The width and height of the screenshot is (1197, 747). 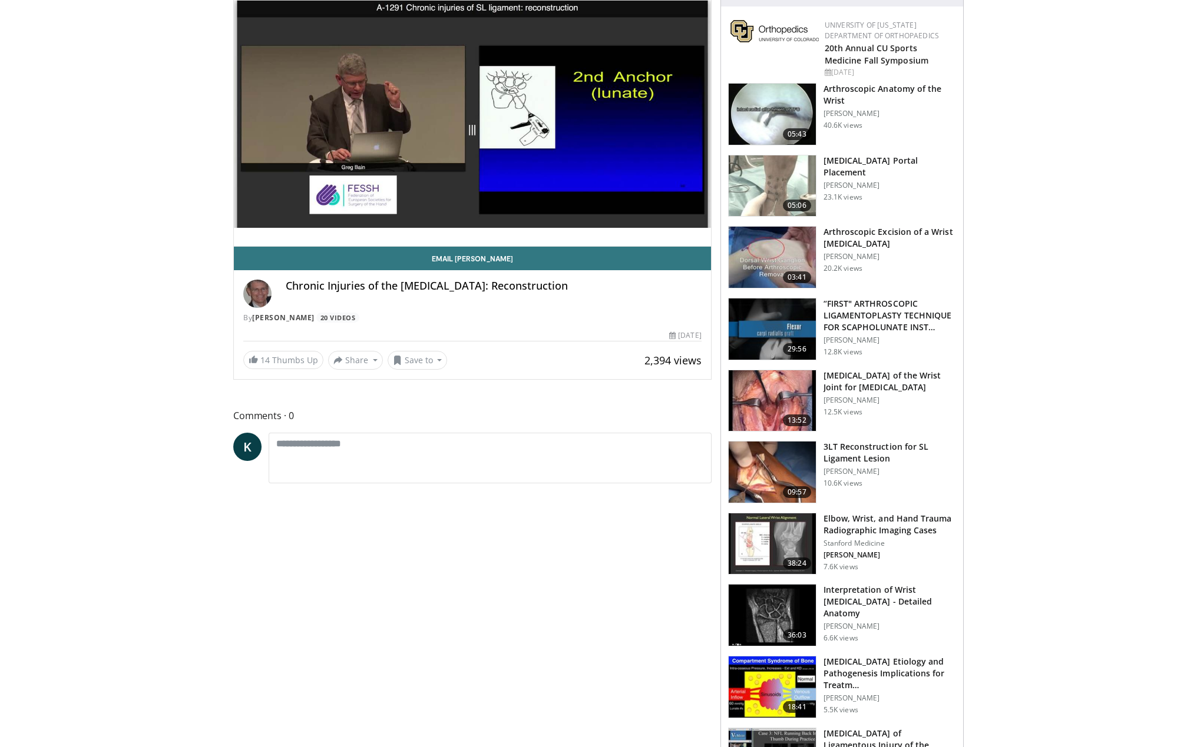 I want to click on span: 36:03, so click(x=797, y=635).